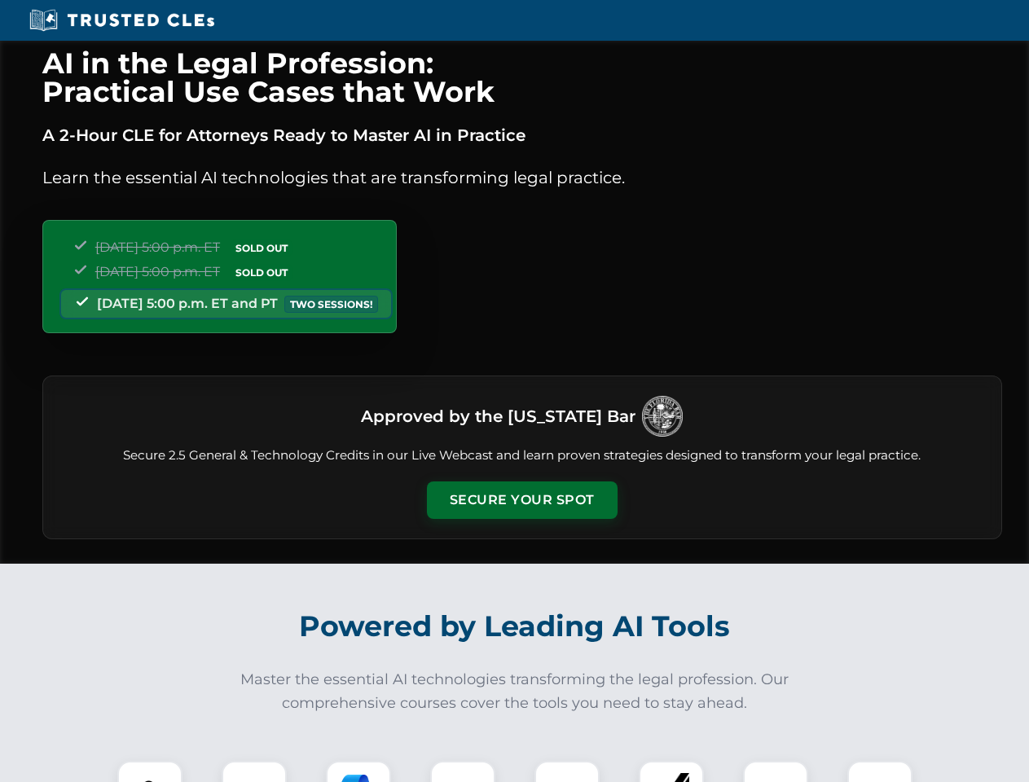 This screenshot has height=782, width=1029. I want to click on h2: Powered by Leading AI Tools, so click(515, 627).